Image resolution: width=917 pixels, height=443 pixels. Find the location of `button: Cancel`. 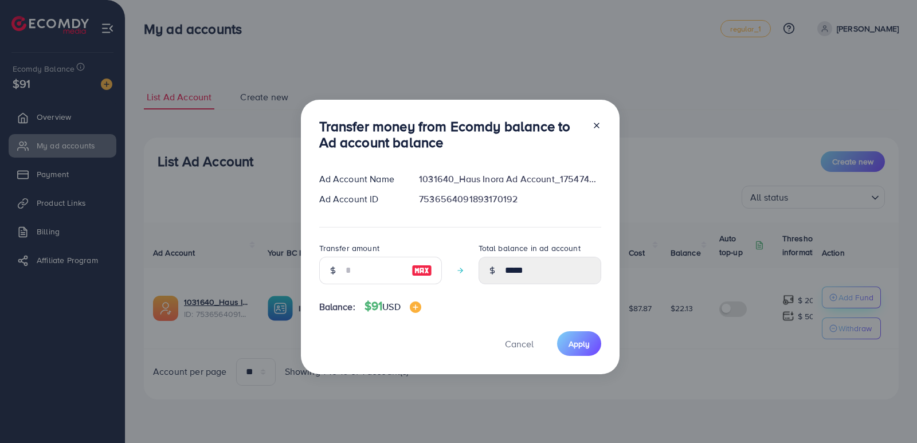

button: Cancel is located at coordinates (519, 343).